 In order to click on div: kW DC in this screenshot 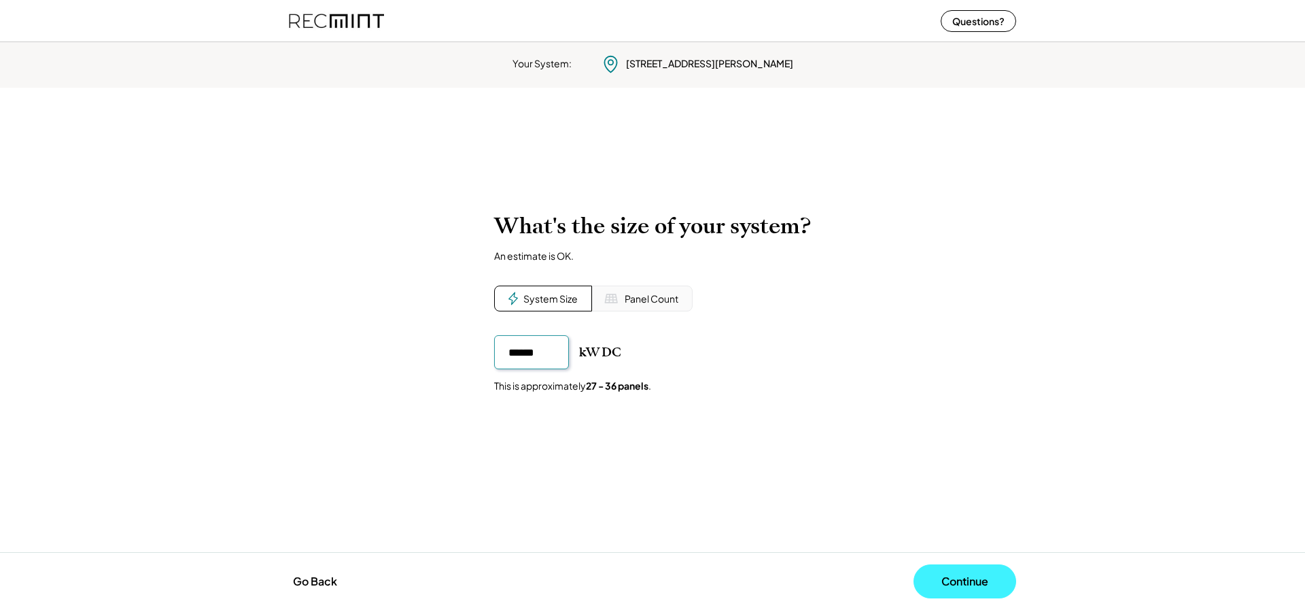, I will do `click(600, 352)`.